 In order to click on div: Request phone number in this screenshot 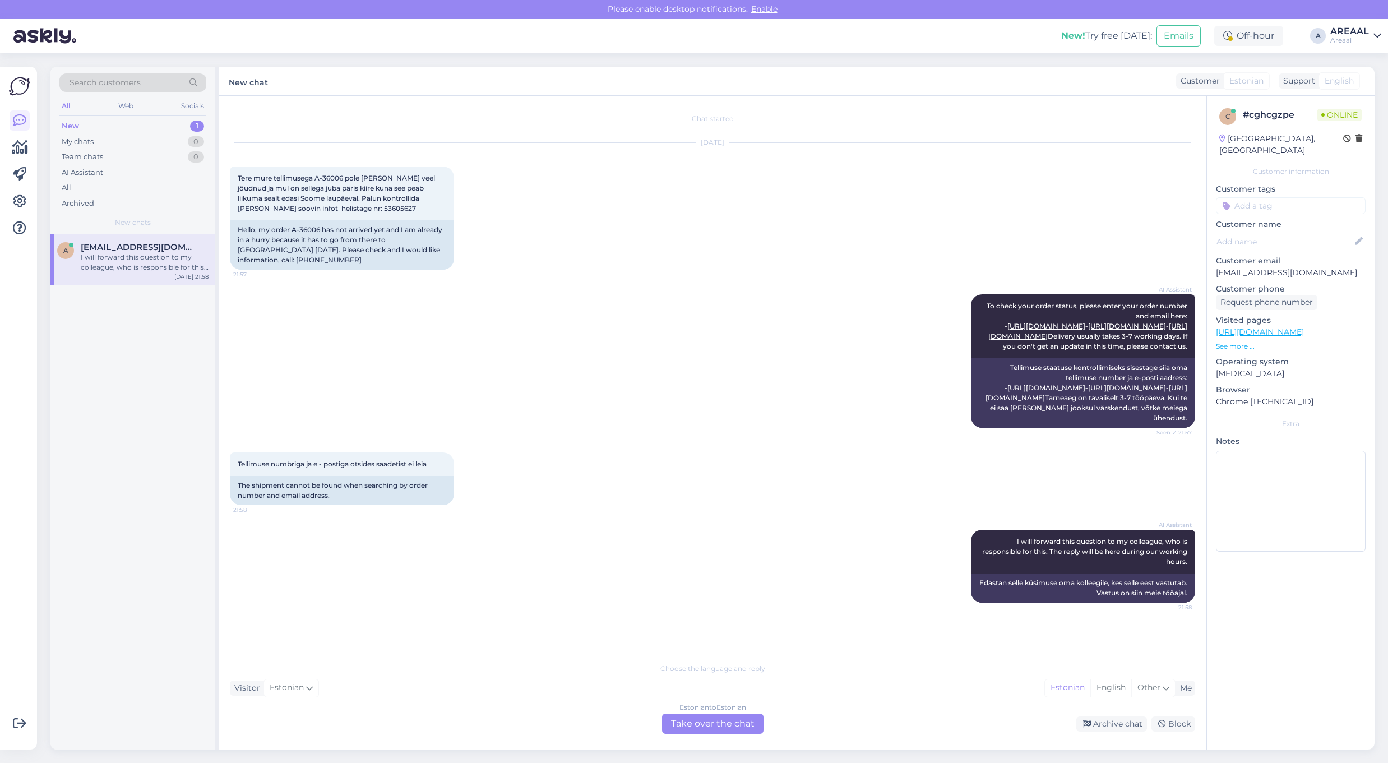, I will do `click(1266, 302)`.